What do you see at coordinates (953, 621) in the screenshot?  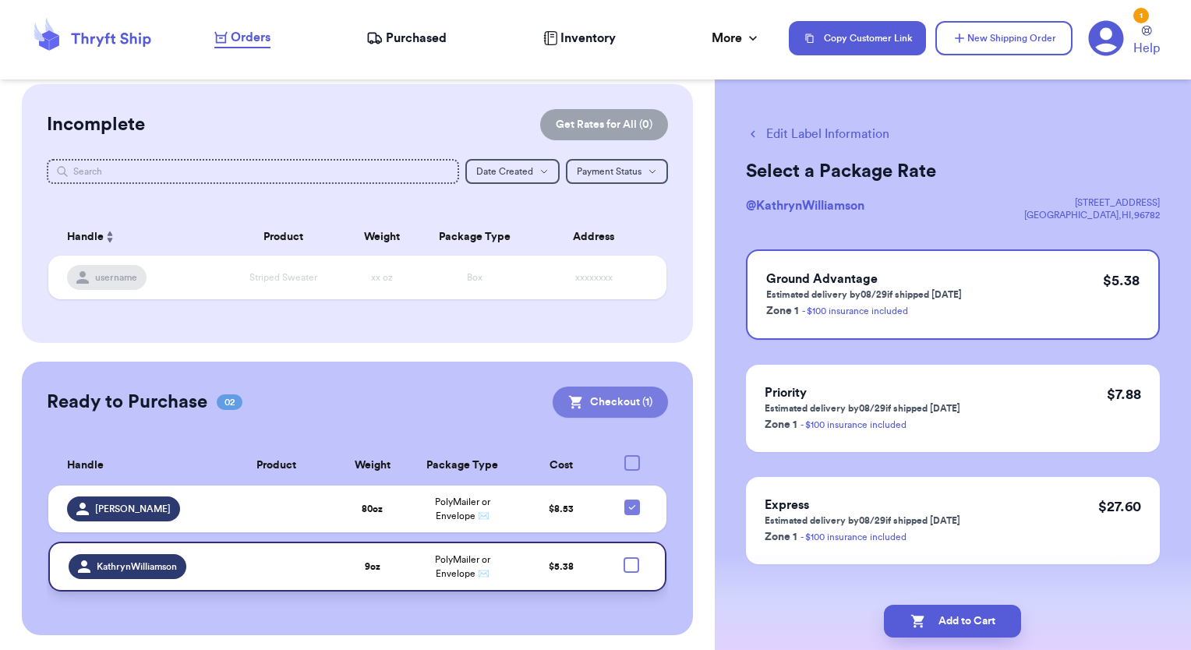 I see `button: Add to Cart` at bounding box center [953, 621].